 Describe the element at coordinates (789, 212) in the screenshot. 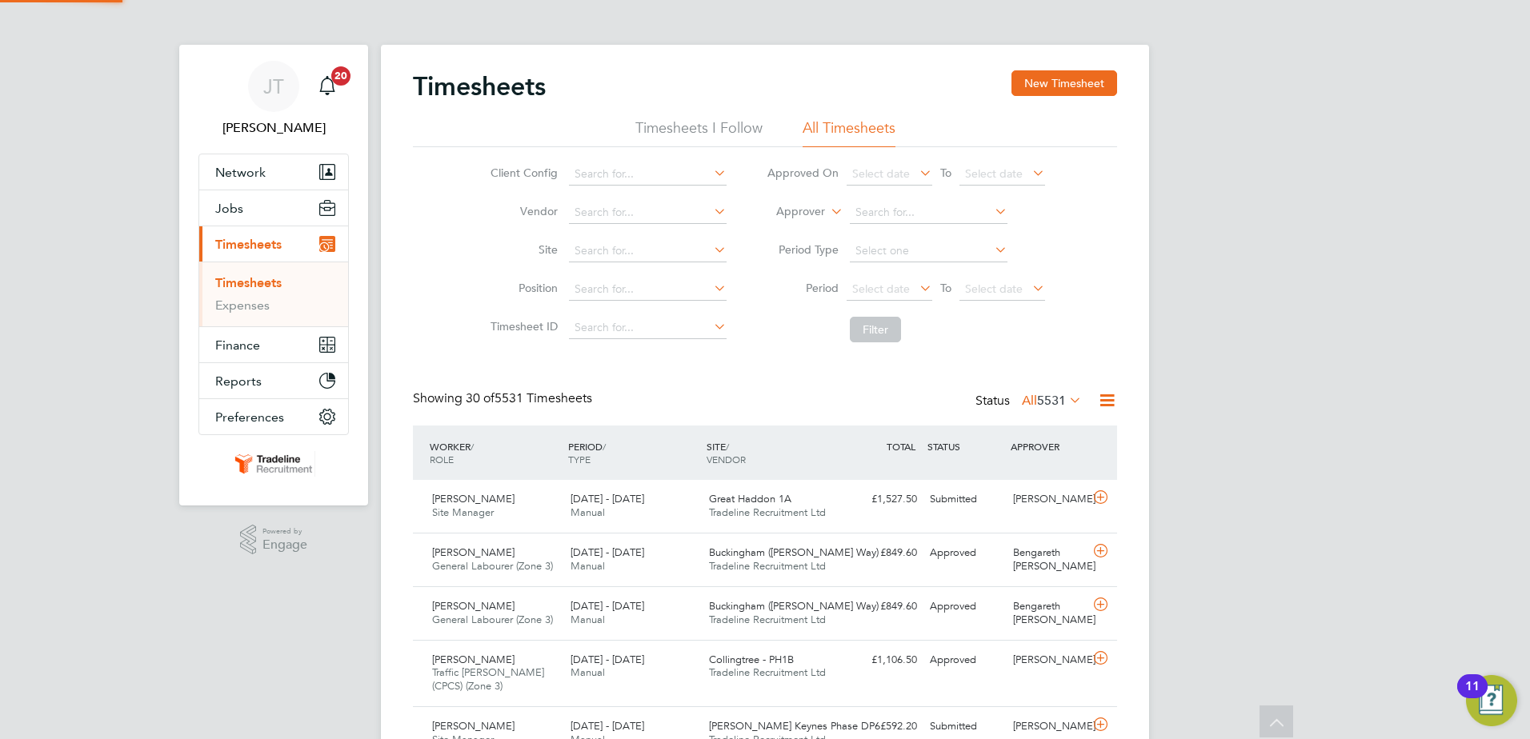

I see `label: Approver` at that location.